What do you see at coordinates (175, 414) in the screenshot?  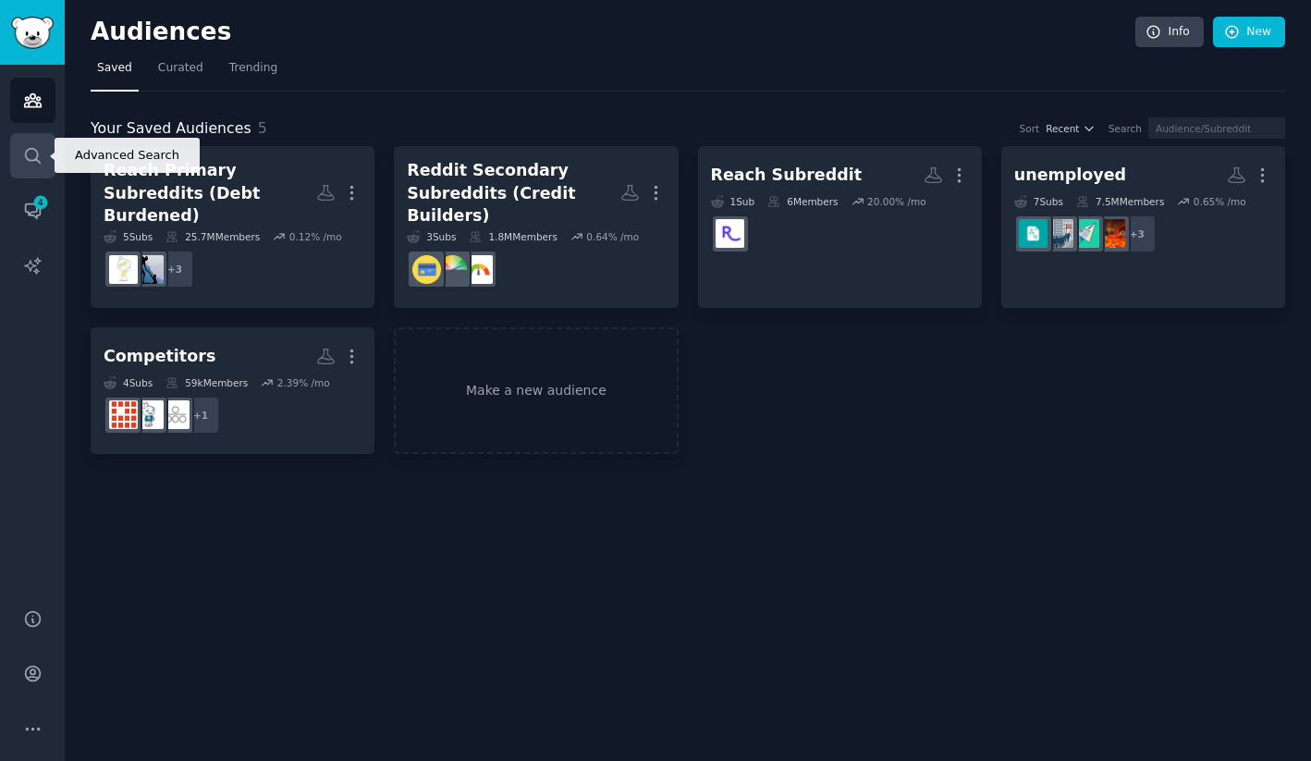 I see `img: upstart` at bounding box center [175, 414].